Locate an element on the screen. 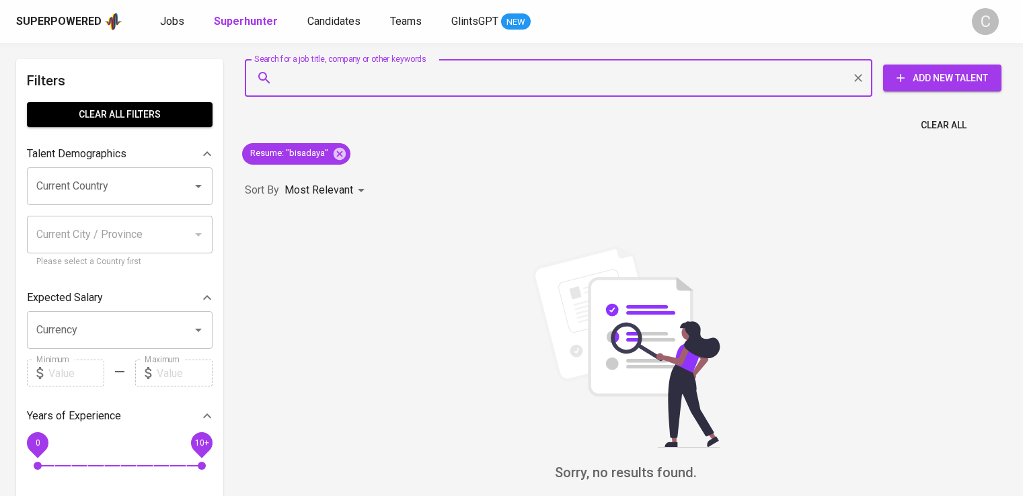 Image resolution: width=1023 pixels, height=496 pixels. p: Please select a Country first is located at coordinates (120, 262).